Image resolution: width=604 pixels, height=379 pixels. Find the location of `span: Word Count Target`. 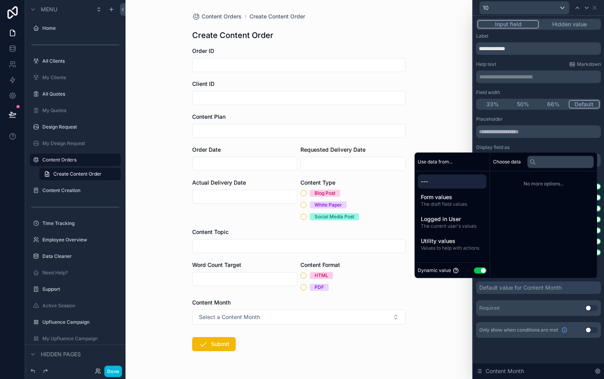

span: Word Count Target is located at coordinates (217, 265).